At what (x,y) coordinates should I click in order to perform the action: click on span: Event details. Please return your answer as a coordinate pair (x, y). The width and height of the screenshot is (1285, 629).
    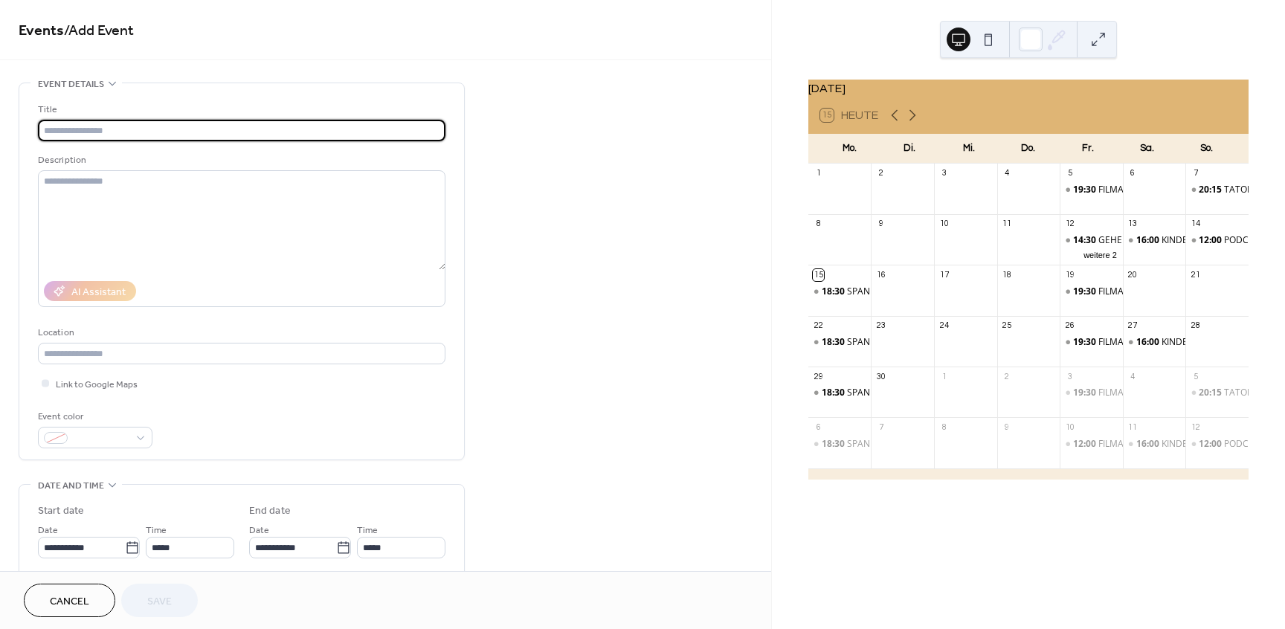
    Looking at the image, I should click on (71, 84).